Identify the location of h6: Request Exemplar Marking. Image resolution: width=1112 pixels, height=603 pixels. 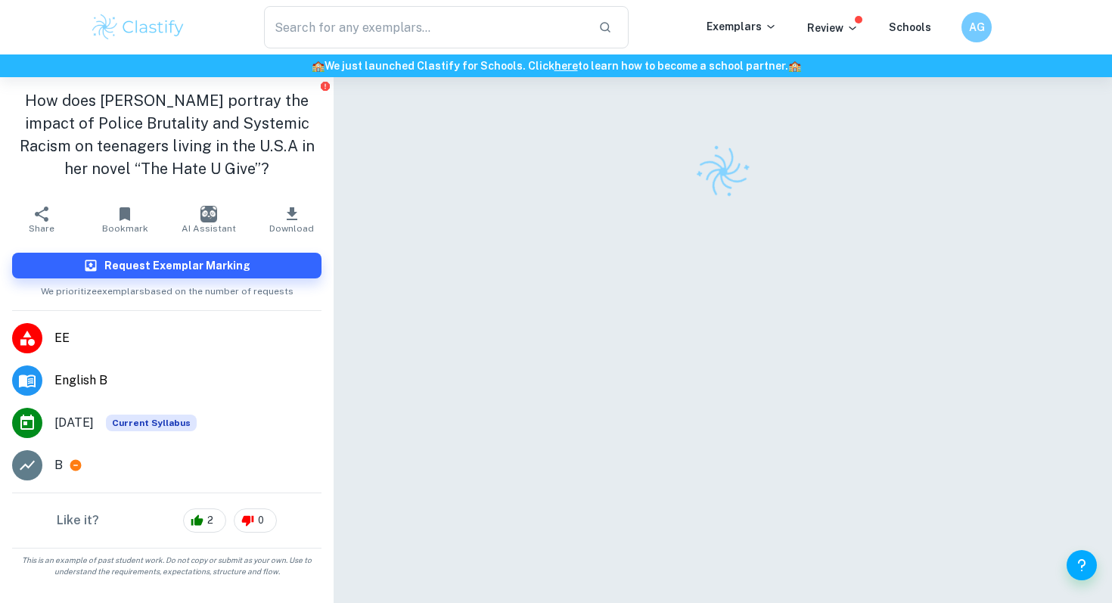
(177, 266).